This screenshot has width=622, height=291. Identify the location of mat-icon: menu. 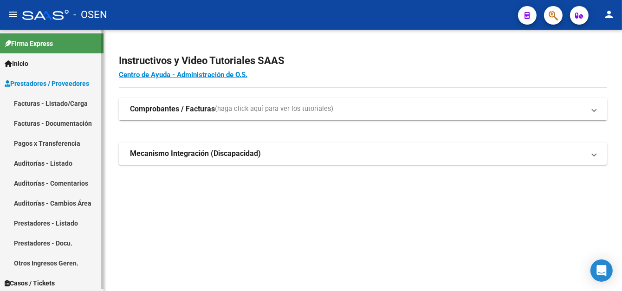
(13, 14).